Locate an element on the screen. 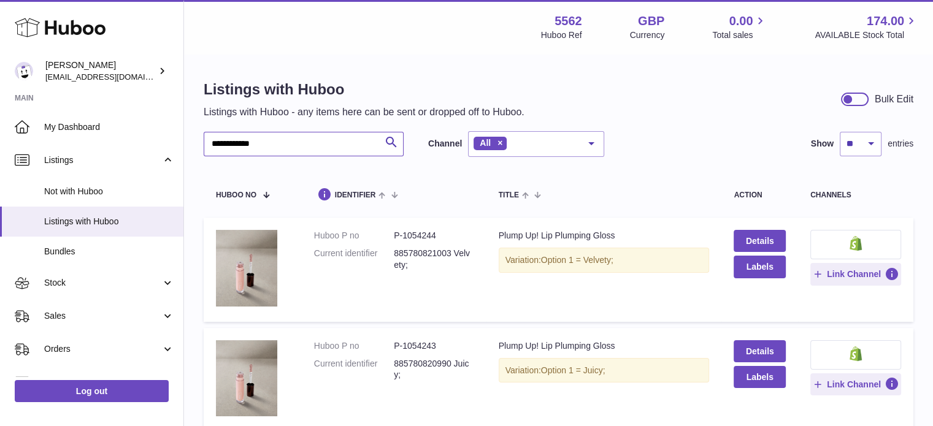 This screenshot has width=933, height=426. a: 0.00 Total sales is located at coordinates (739, 27).